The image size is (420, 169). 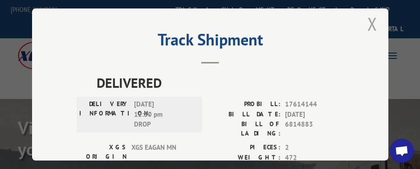 What do you see at coordinates (245, 147) in the screenshot?
I see `label: PIECES:` at bounding box center [245, 147].